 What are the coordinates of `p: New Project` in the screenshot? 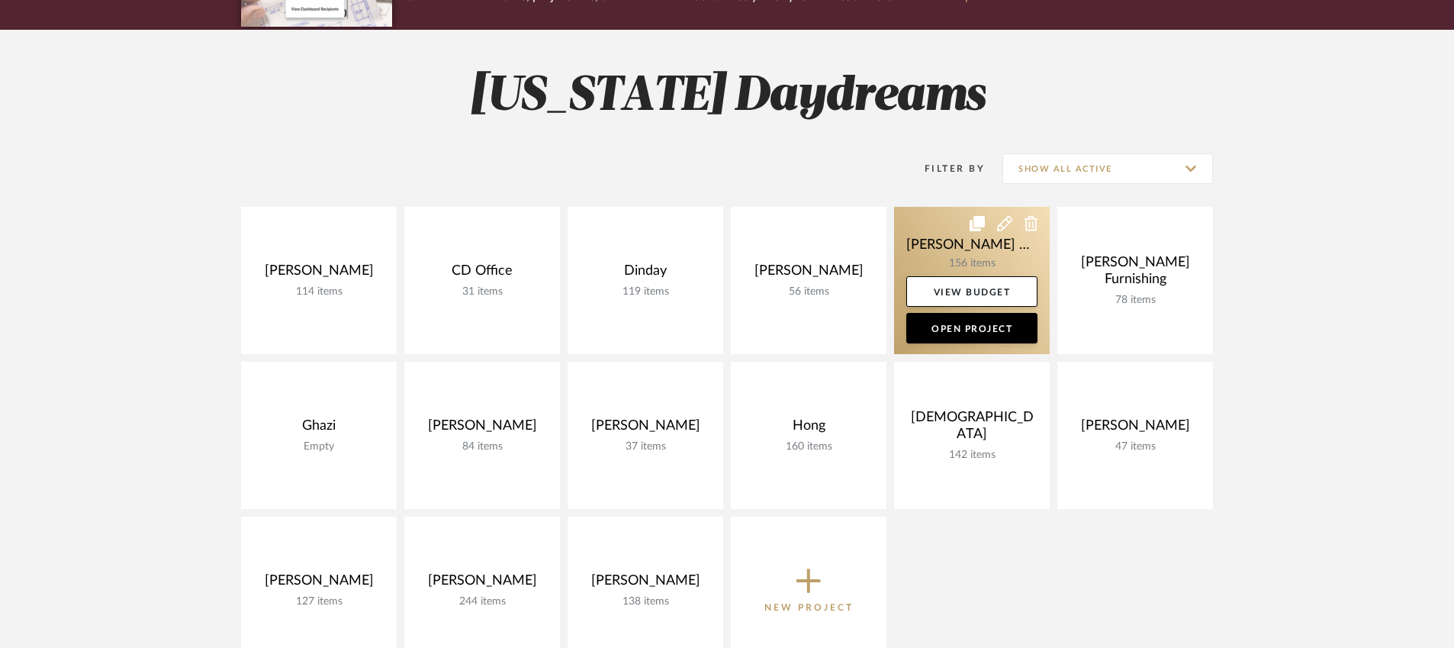 It's located at (809, 607).